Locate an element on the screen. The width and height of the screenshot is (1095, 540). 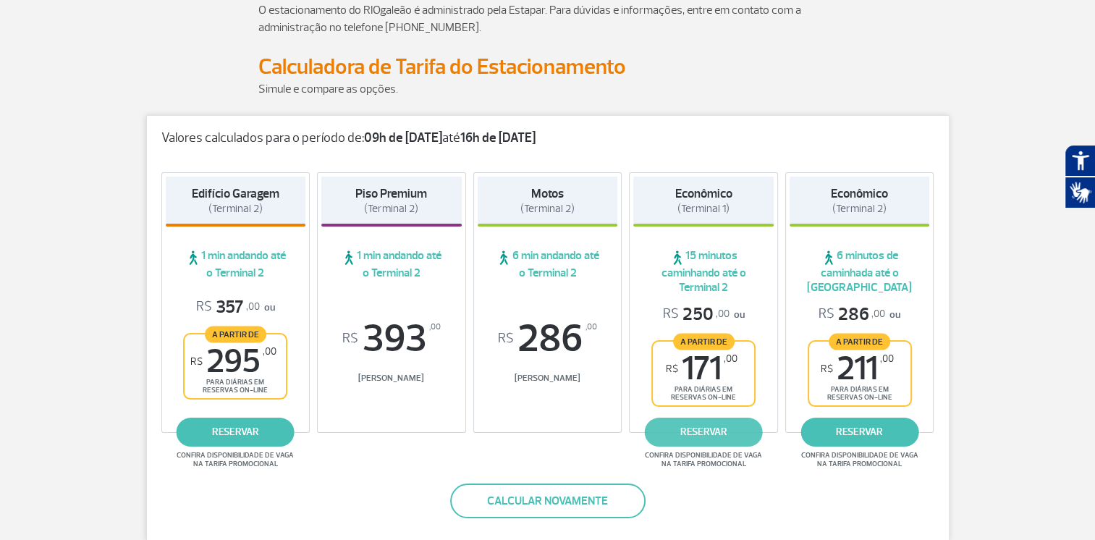
strong: Edifício Garagem is located at coordinates (235, 193).